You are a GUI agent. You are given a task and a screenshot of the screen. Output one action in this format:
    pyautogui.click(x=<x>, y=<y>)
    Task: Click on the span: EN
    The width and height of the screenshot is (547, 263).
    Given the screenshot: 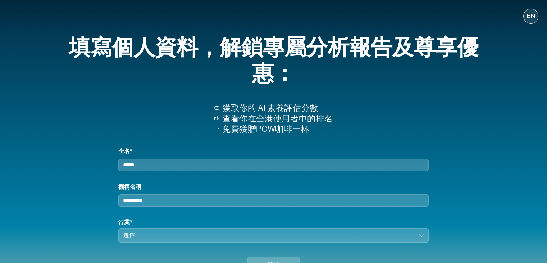 What is the action you would take?
    pyautogui.click(x=531, y=16)
    